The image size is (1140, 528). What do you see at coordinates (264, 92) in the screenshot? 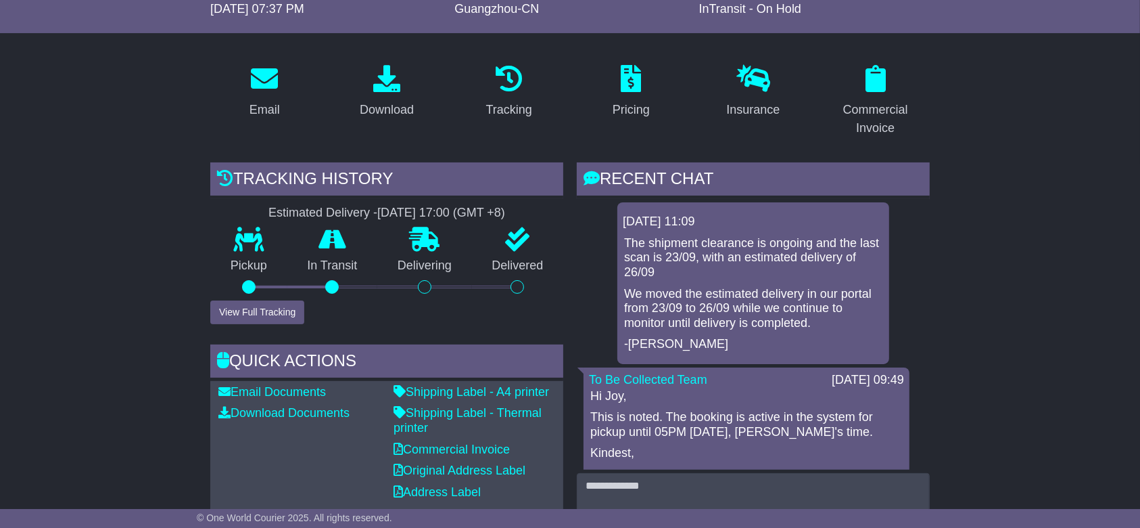
I see `a: Email` at bounding box center [264, 92].